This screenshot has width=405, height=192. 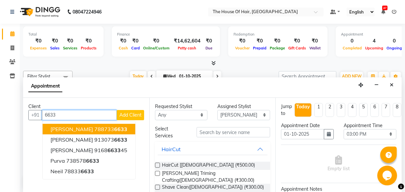 I want to click on span: Filter Stylist, so click(x=39, y=76).